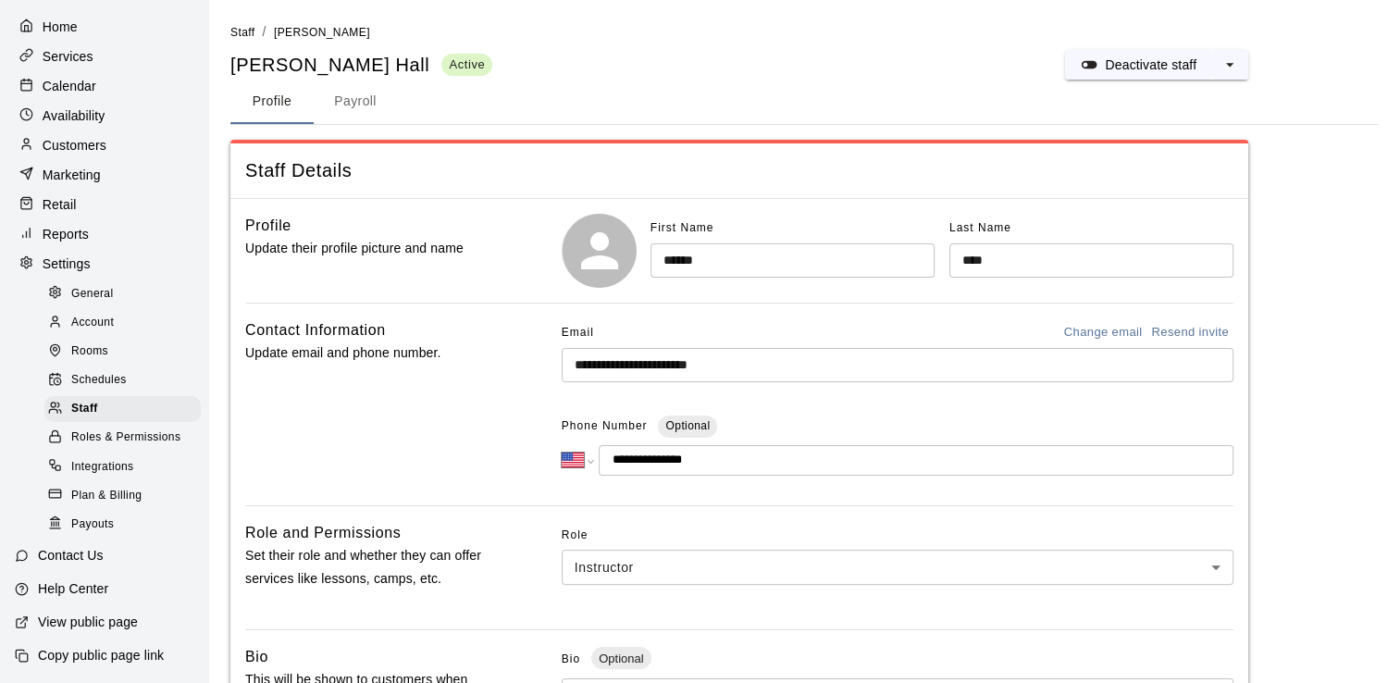  I want to click on h6: Role and Permissions, so click(323, 533).